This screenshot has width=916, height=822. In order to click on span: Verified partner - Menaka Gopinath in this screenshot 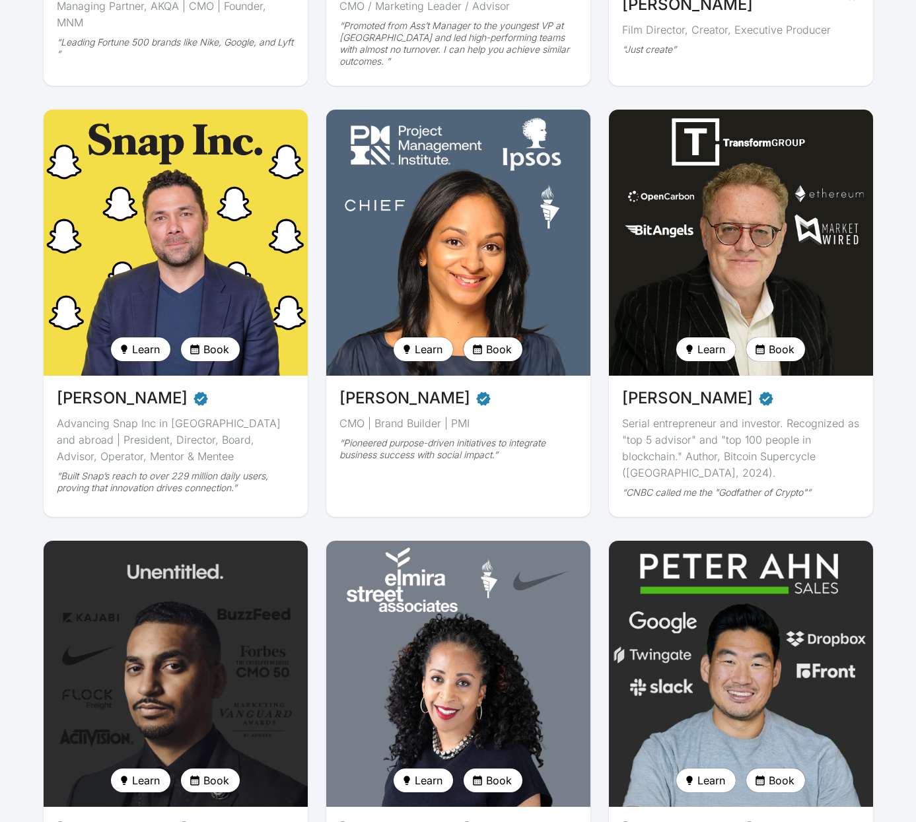, I will do `click(483, 398)`.